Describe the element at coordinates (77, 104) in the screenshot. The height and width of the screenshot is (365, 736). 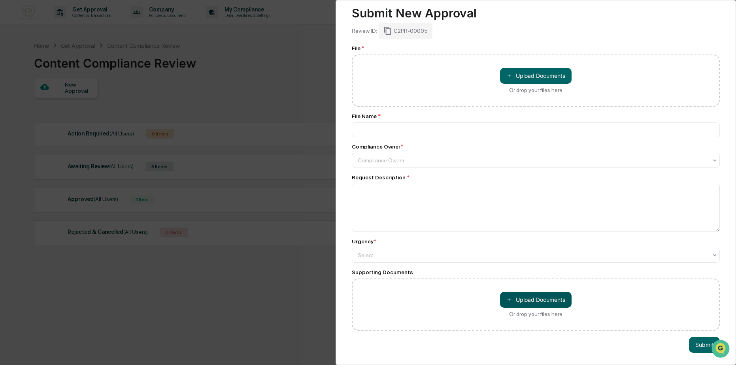
I see `a: 🗄️Attestations` at that location.